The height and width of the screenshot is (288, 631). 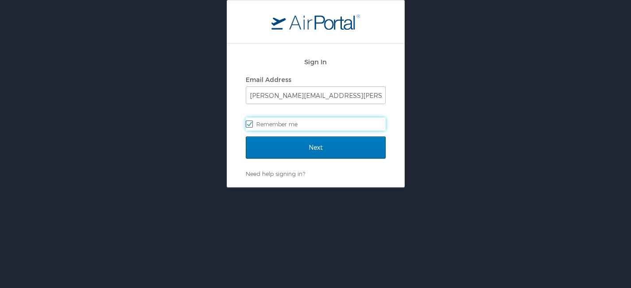 I want to click on h2: Sign In, so click(x=316, y=62).